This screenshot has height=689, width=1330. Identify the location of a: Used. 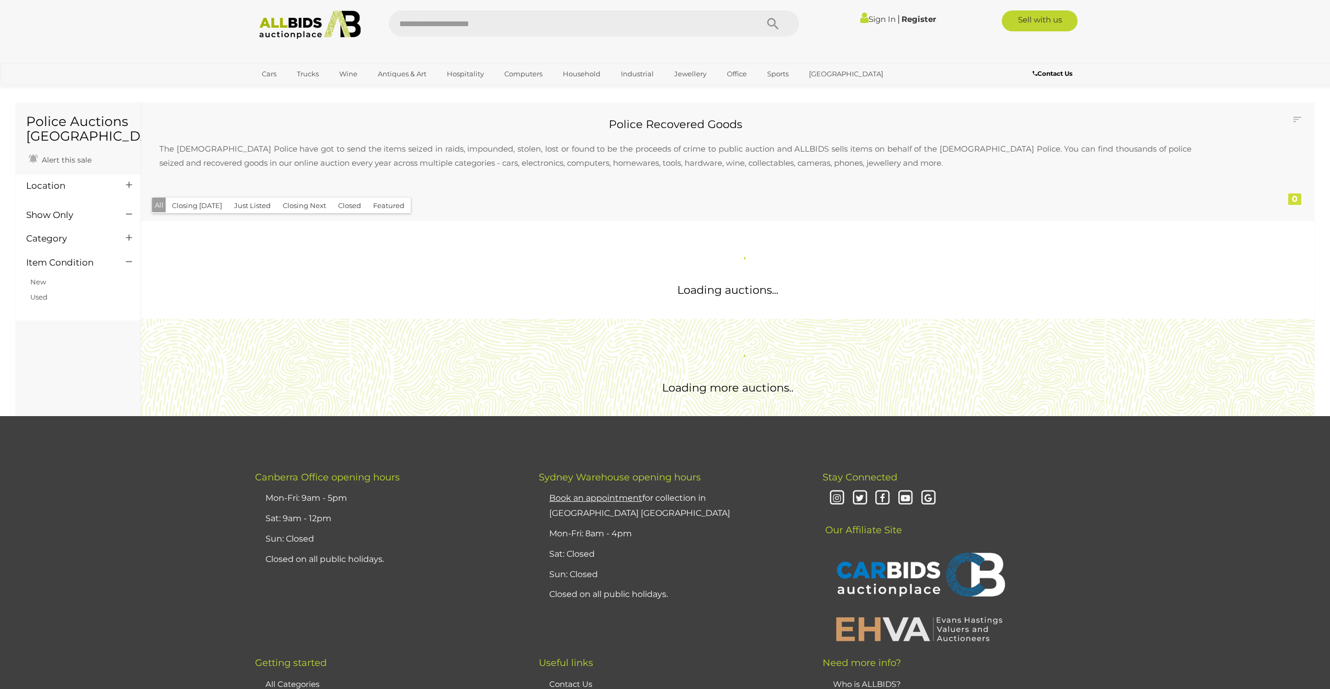
(39, 297).